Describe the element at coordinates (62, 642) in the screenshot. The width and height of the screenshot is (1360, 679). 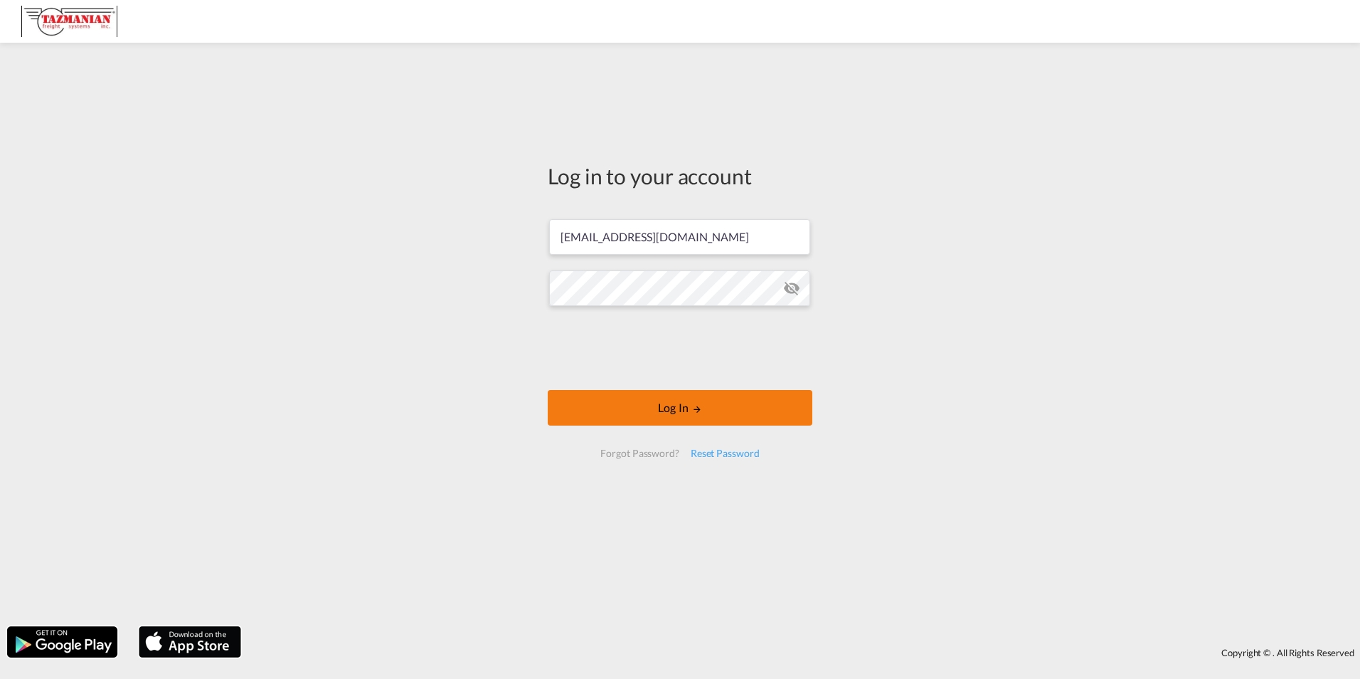
I see `img: google.png` at that location.